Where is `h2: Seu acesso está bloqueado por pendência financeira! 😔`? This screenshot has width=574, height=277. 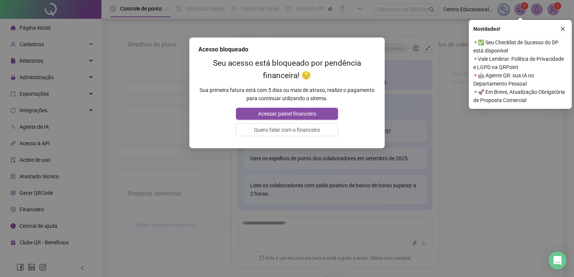 h2: Seu acesso está bloqueado por pendência financeira! 😔 is located at coordinates (287, 69).